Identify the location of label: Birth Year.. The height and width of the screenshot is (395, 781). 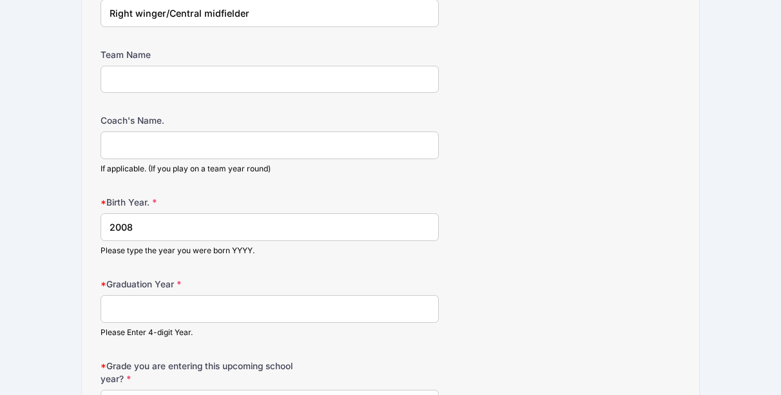
(197, 202).